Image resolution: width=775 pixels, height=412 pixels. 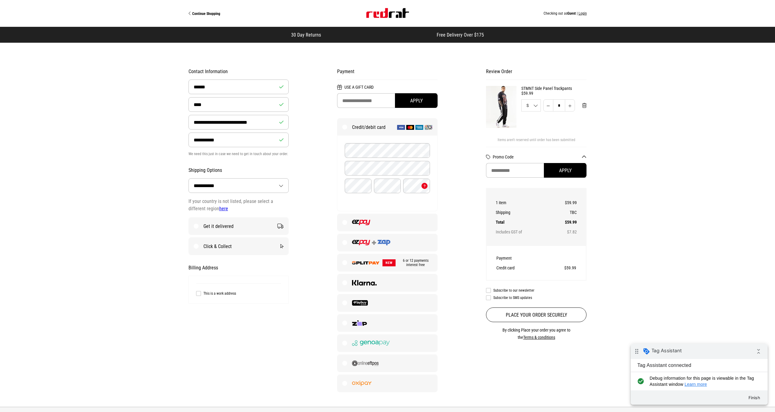 I want to click on img: Laybuy, so click(x=360, y=303).